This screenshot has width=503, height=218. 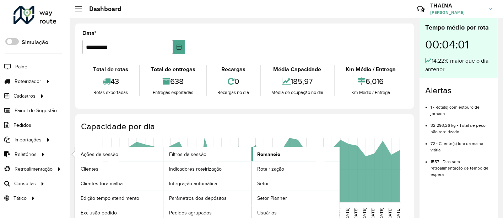 What do you see at coordinates (111, 69) in the screenshot?
I see `div: Total de rotas` at bounding box center [111, 69].